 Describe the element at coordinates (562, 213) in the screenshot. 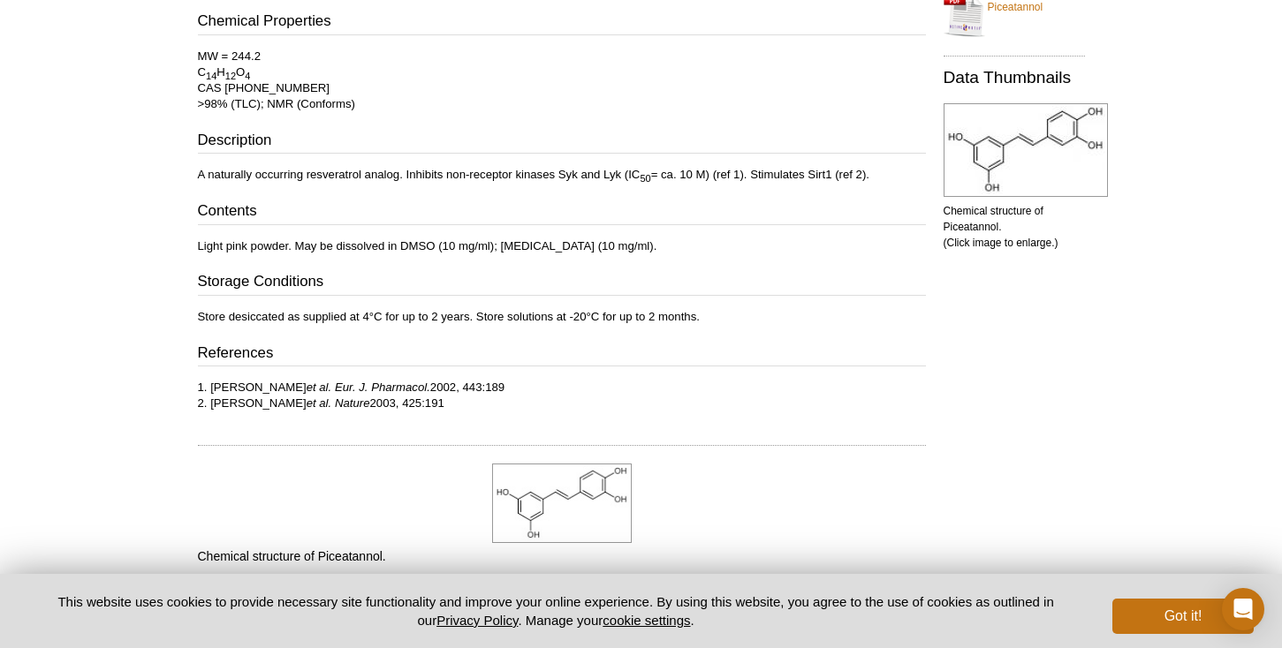

I see `h3: Contents` at that location.